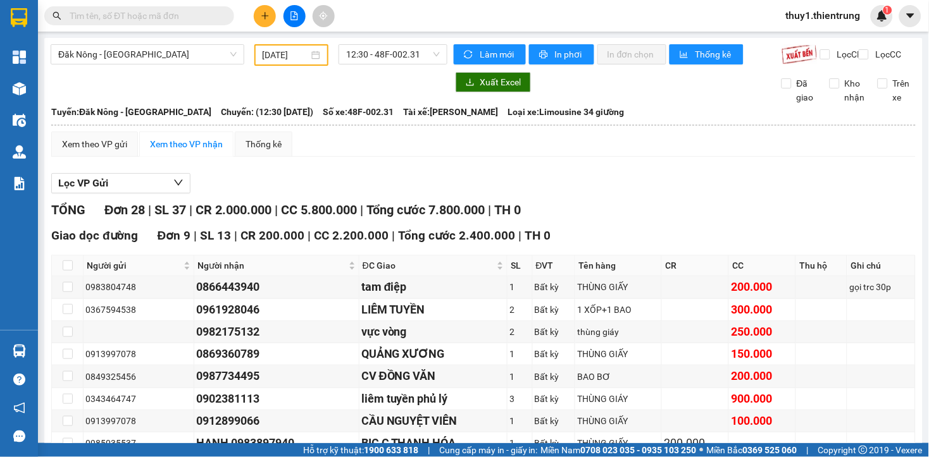  Describe the element at coordinates (186, 144) in the screenshot. I see `div: Xem theo VP nhận` at that location.